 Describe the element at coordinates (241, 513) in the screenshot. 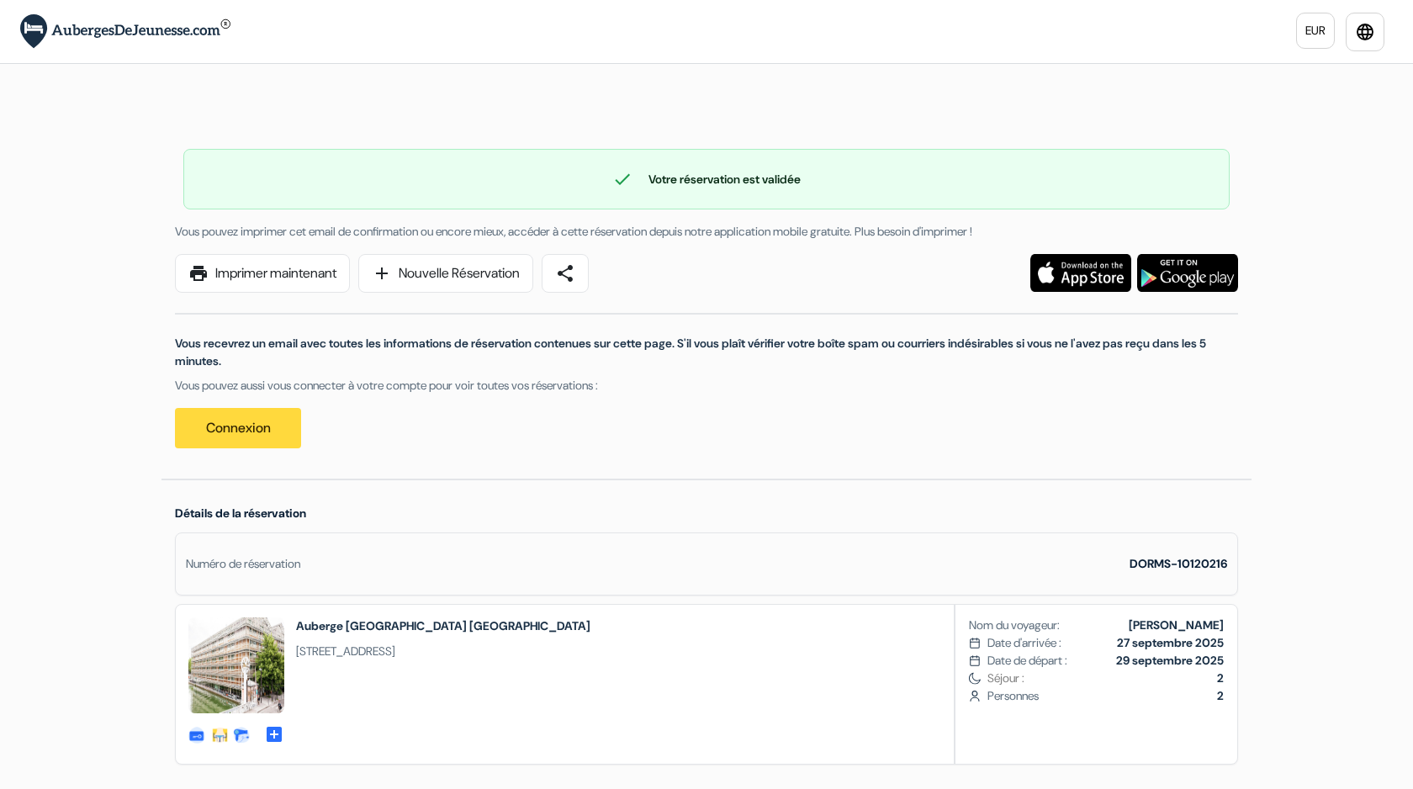

I see `span: Détails de la réservation` at that location.